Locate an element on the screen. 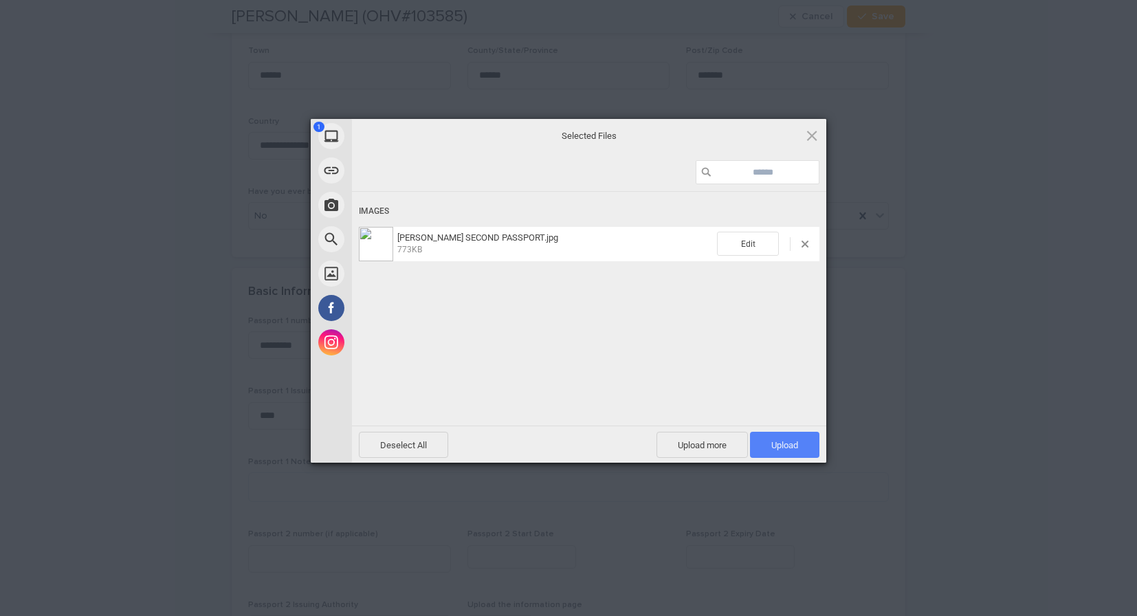 The width and height of the screenshot is (1137, 616). span: Upload more is located at coordinates (702, 445).